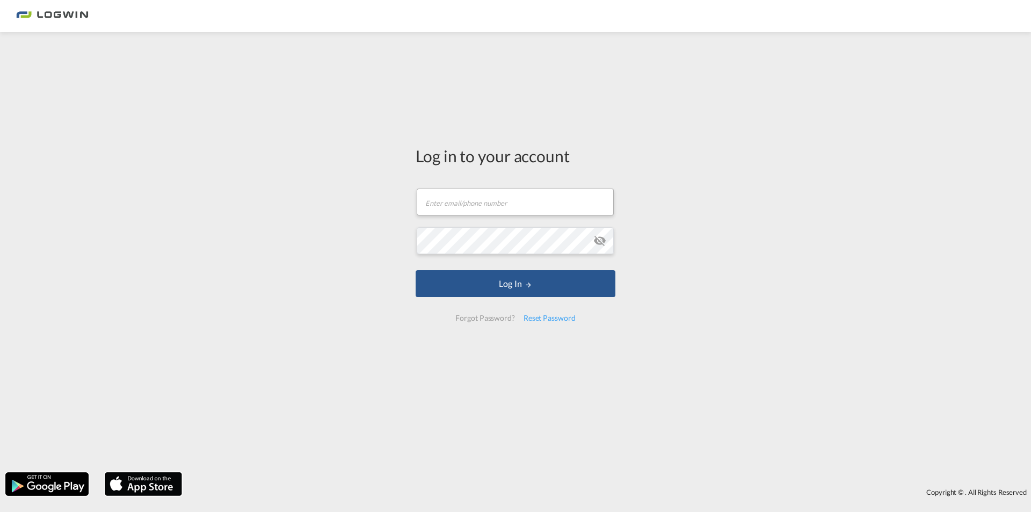 The width and height of the screenshot is (1031, 512). Describe the element at coordinates (549, 318) in the screenshot. I see `div: Reset Password` at that location.